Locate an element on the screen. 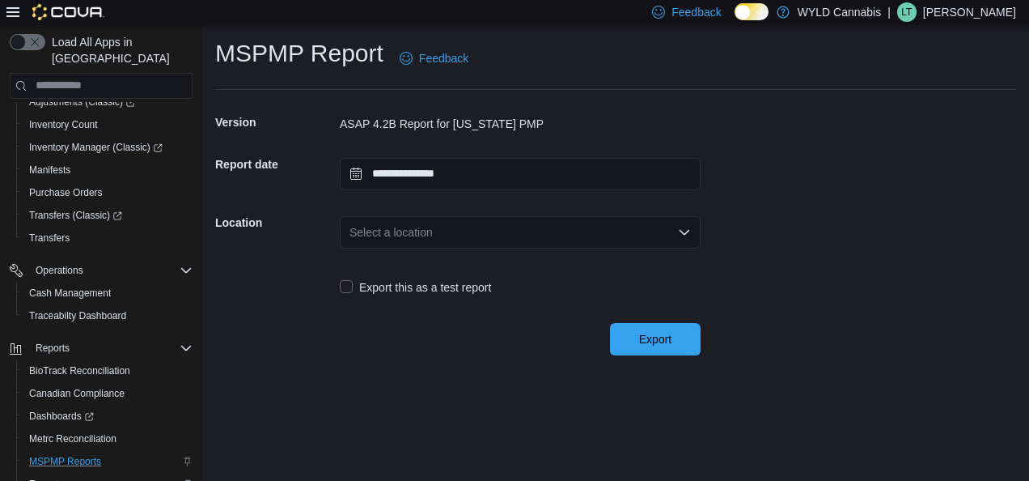 The image size is (1029, 481). span: LT is located at coordinates (906, 12).